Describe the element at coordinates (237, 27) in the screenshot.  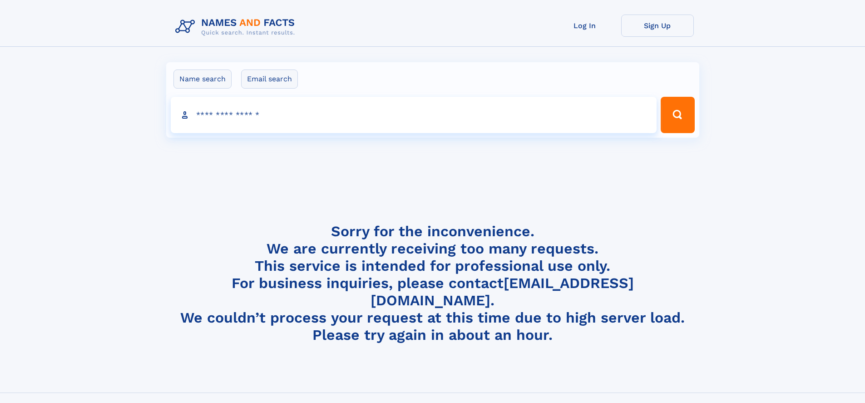
I see `img: Logo Names and Facts` at that location.